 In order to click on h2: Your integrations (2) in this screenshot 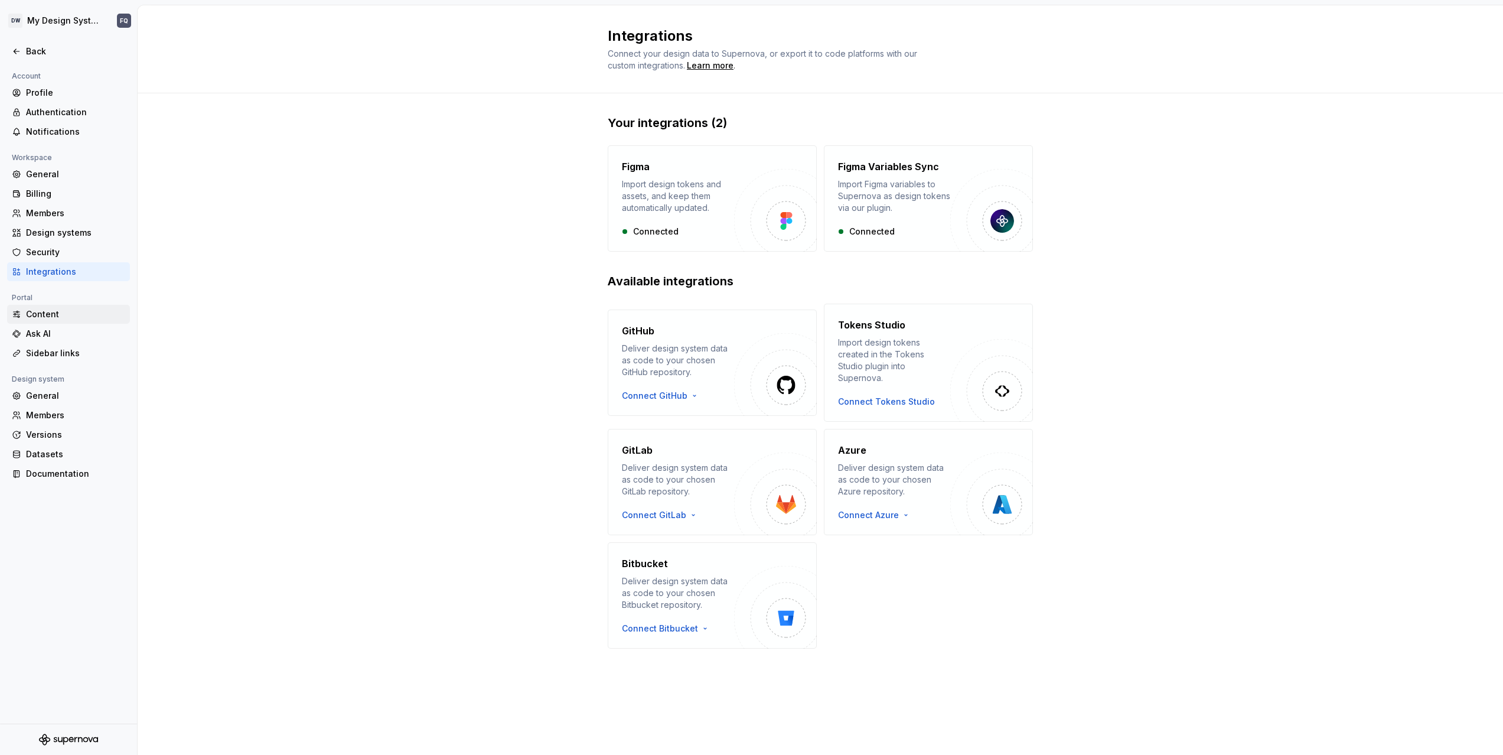, I will do `click(821, 123)`.